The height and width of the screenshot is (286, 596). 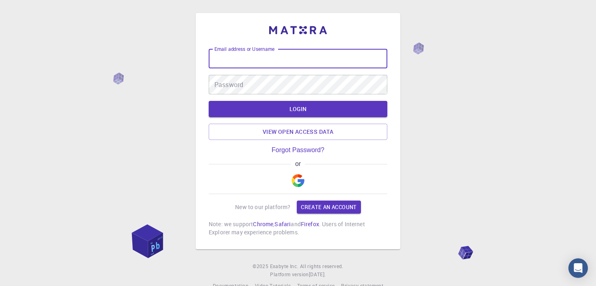 I want to click on label: Email address or Username, so click(x=245, y=49).